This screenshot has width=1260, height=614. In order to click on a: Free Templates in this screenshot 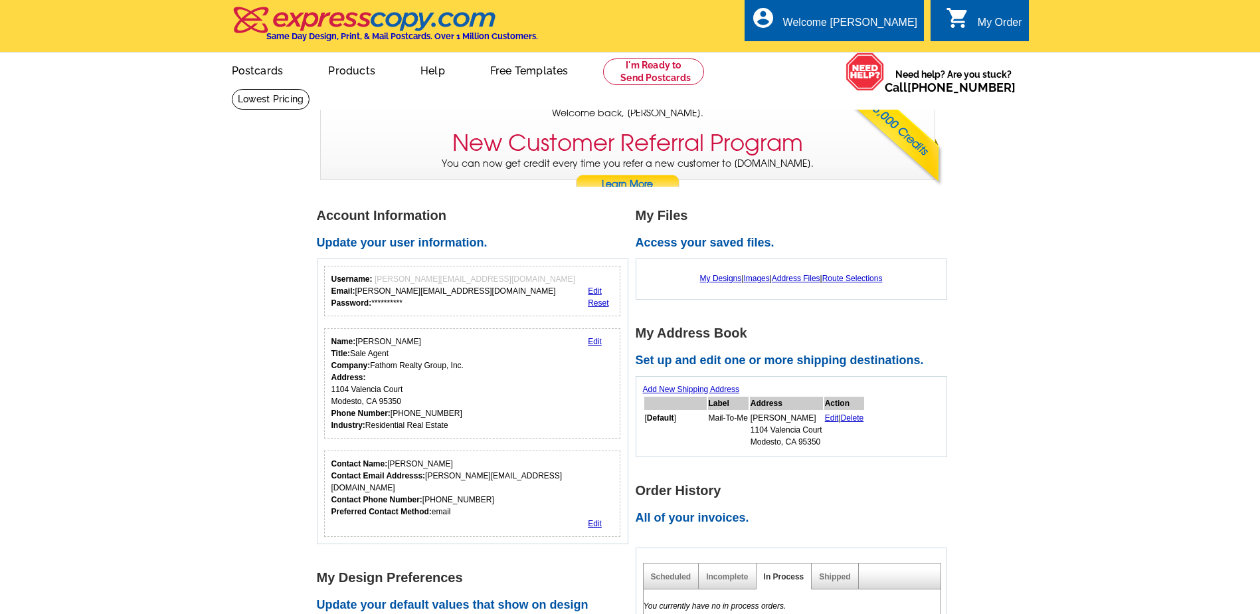, I will do `click(529, 69)`.